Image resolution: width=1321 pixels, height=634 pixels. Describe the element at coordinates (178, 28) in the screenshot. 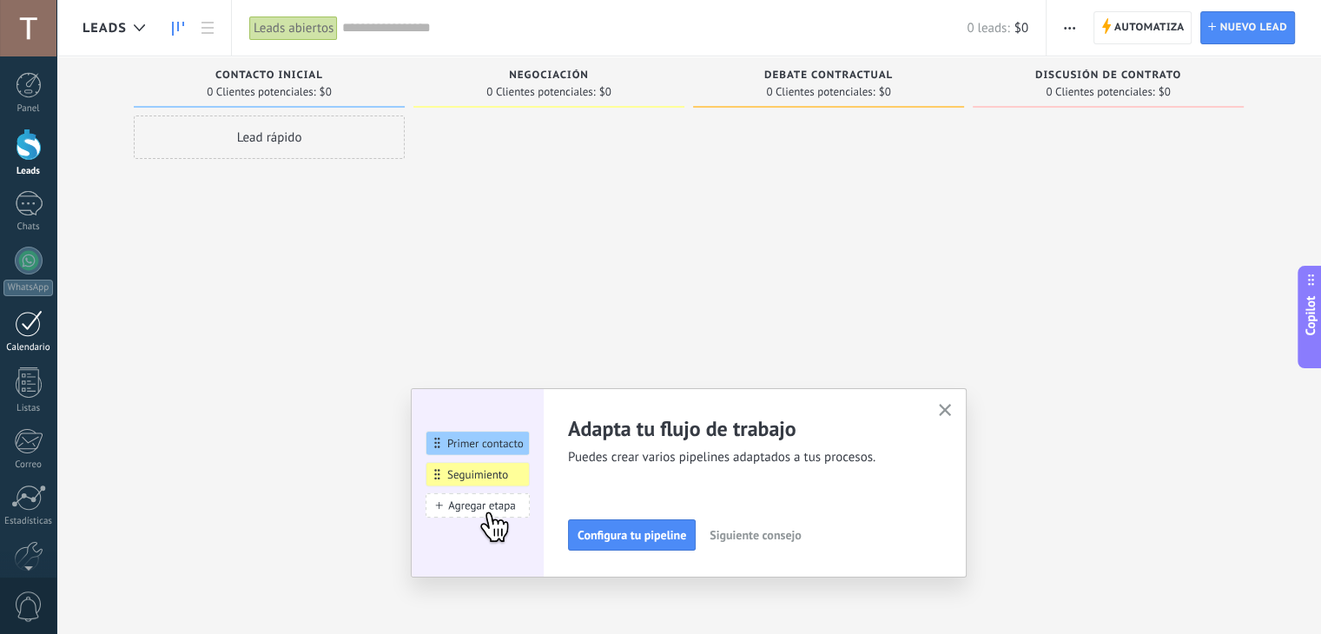

I see `a: Leads` at that location.